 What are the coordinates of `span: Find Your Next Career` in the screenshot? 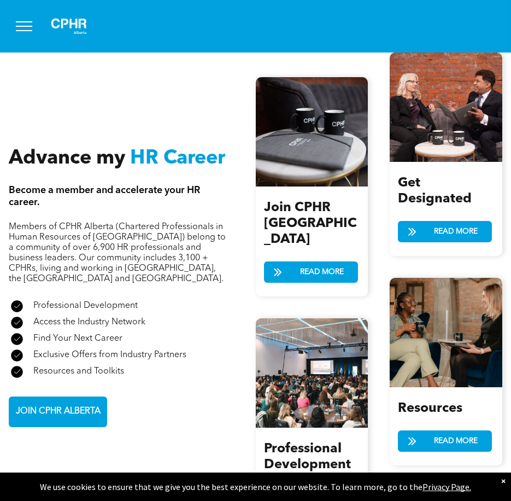 It's located at (78, 339).